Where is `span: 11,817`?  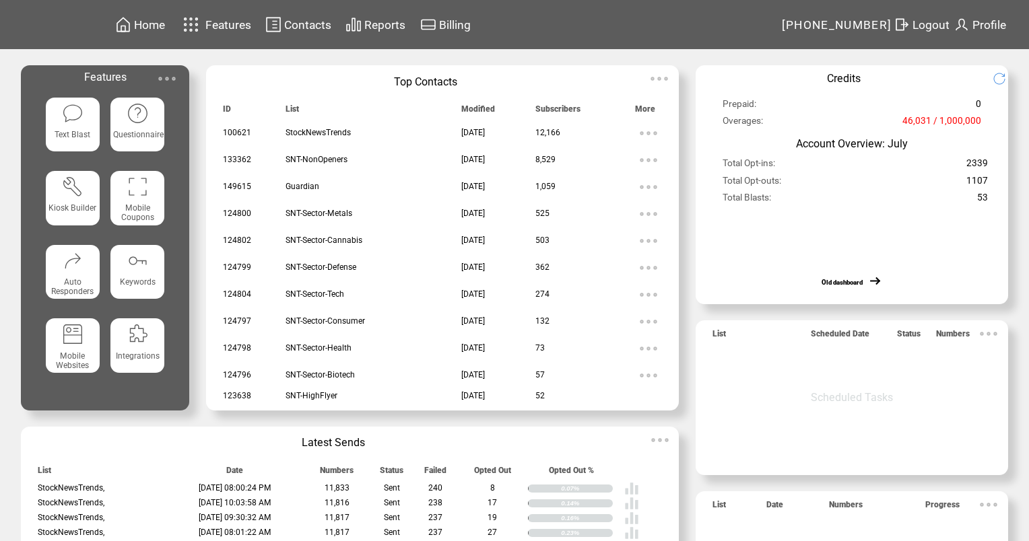
span: 11,817 is located at coordinates (337, 518).